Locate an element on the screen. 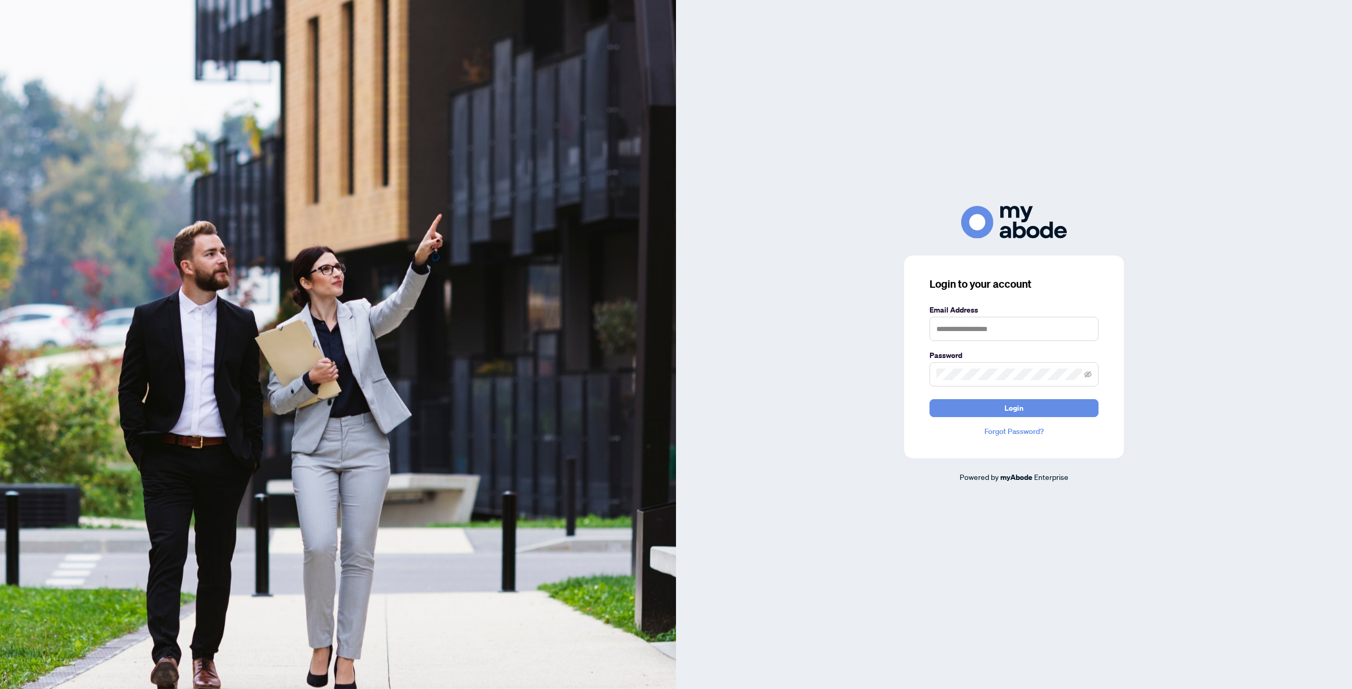 This screenshot has width=1352, height=689. span: Enterprise is located at coordinates (1051, 477).